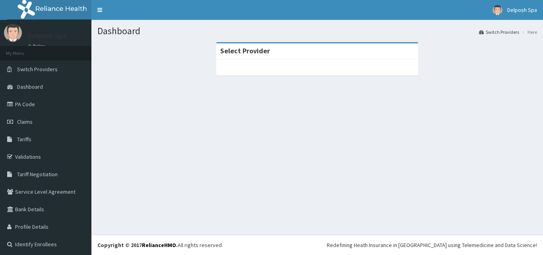  Describe the element at coordinates (528, 32) in the screenshot. I see `li: Here` at that location.